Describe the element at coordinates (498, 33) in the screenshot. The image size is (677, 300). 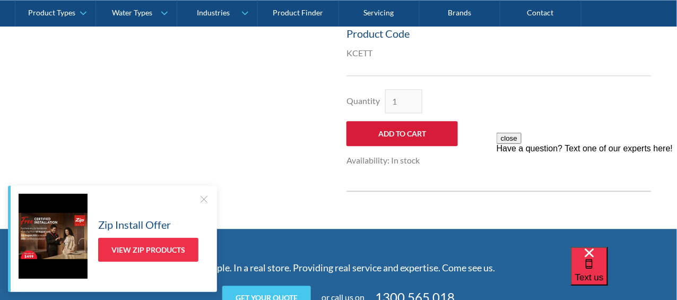
I see `h5: Product Code` at that location.